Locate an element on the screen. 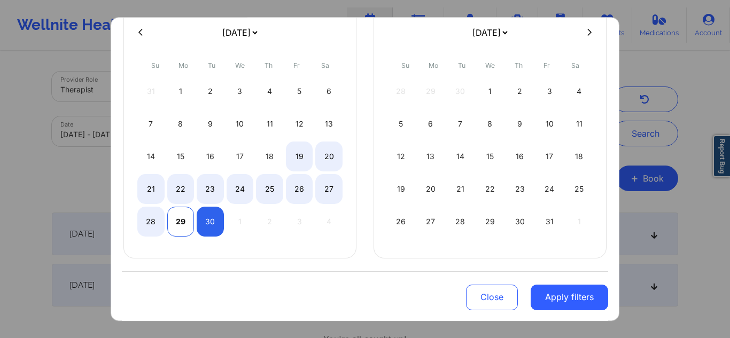 The width and height of the screenshot is (730, 338). div: Sat Sep 06 2025 is located at coordinates (329, 91).